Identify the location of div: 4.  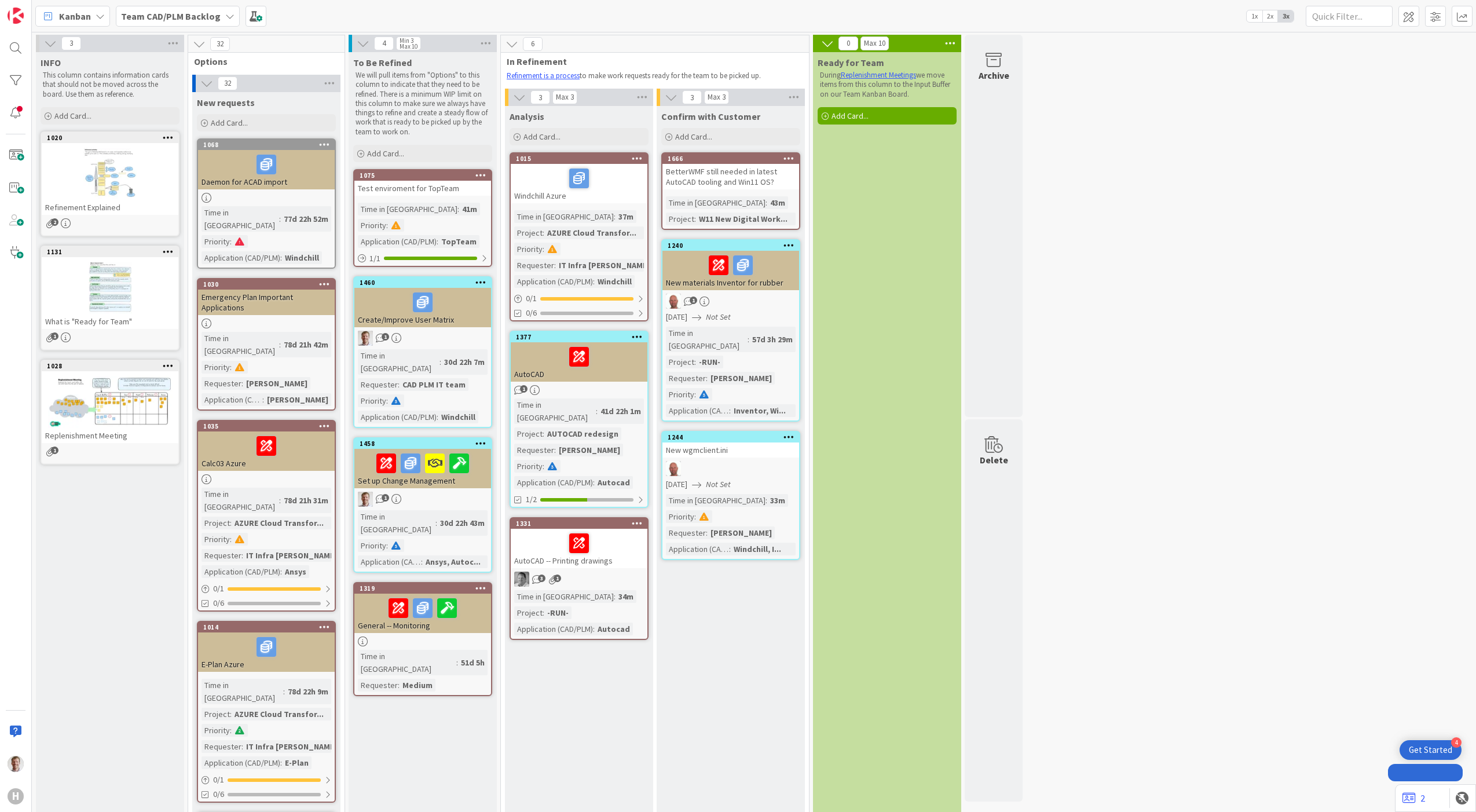
(1456, 742).